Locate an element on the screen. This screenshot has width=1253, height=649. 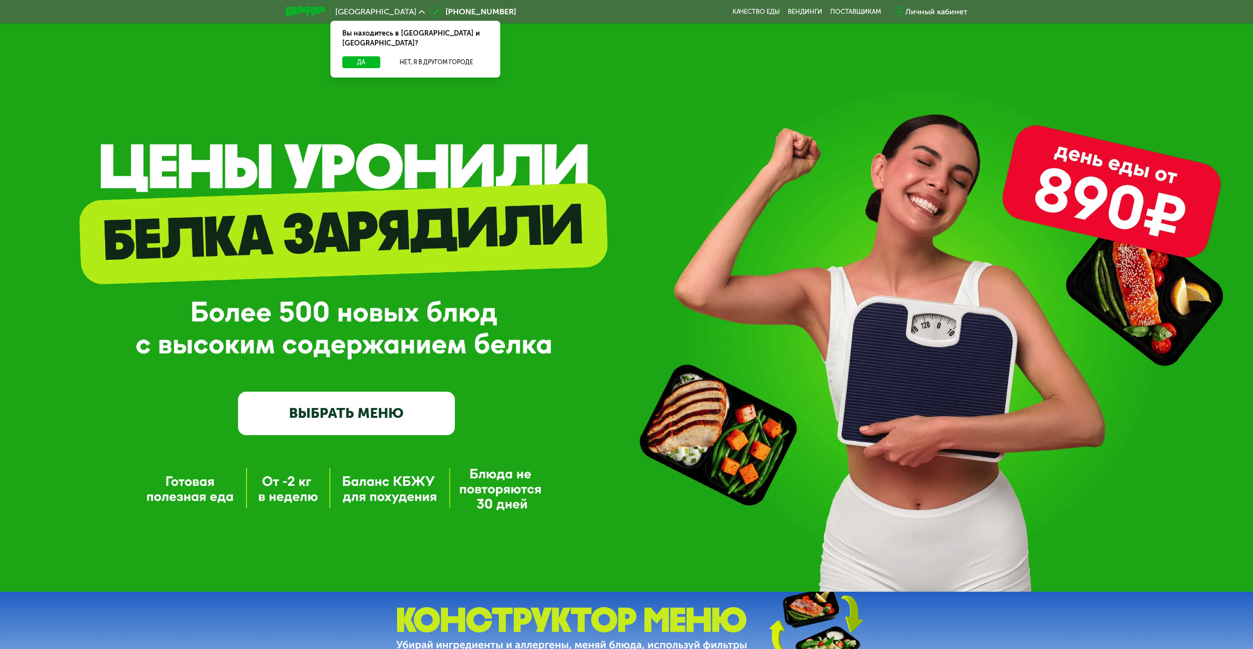
div: Личный кабинет is located at coordinates (936, 12).